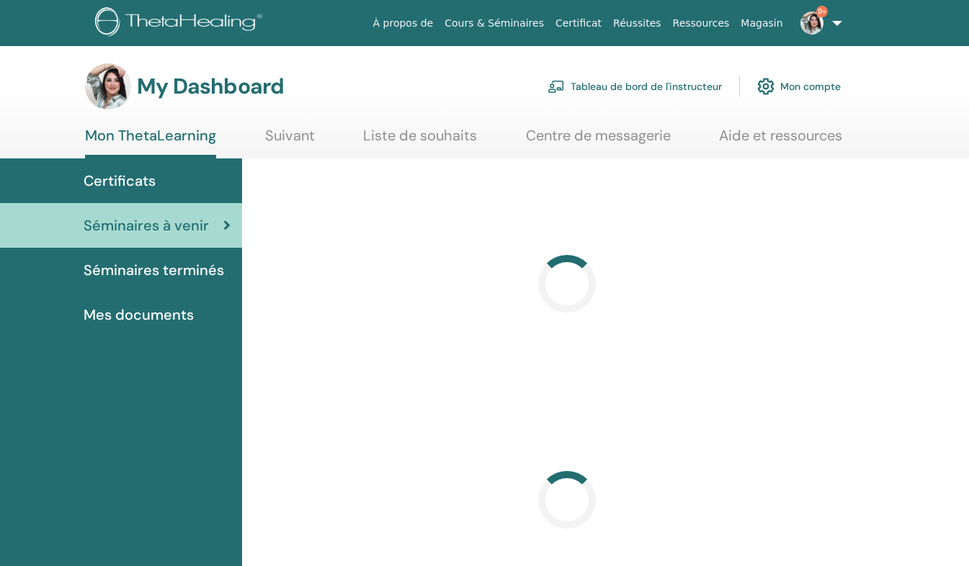 Image resolution: width=969 pixels, height=566 pixels. I want to click on a: Mon compte, so click(799, 86).